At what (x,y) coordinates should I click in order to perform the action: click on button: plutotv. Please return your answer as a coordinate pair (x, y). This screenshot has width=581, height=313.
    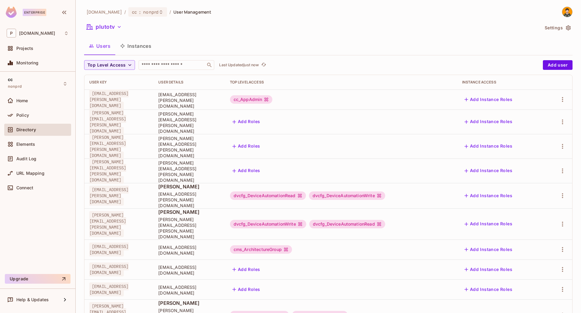
    Looking at the image, I should click on (104, 27).